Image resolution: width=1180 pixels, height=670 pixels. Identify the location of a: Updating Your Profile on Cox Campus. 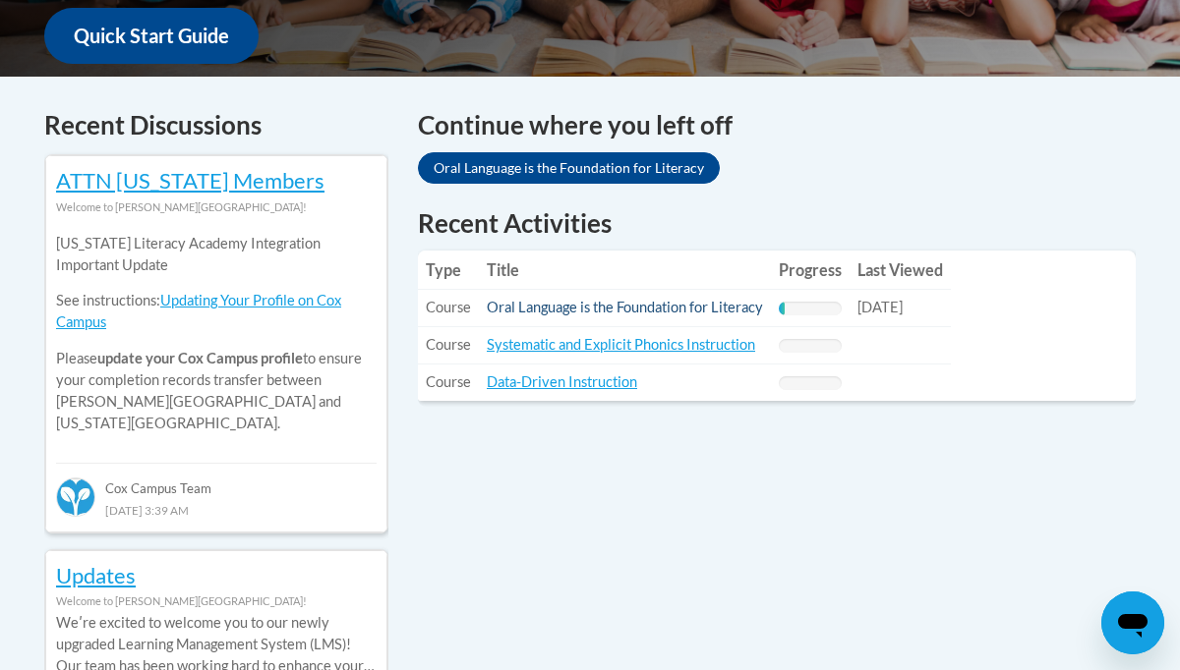
(199, 311).